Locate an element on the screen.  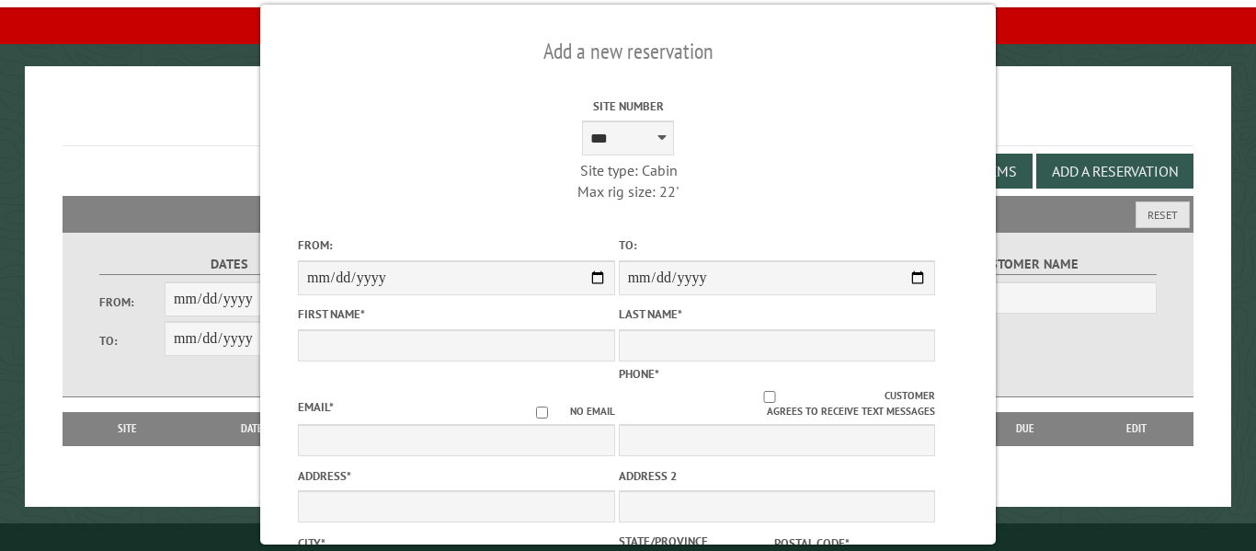
h1: Reservations is located at coordinates (627, 120).